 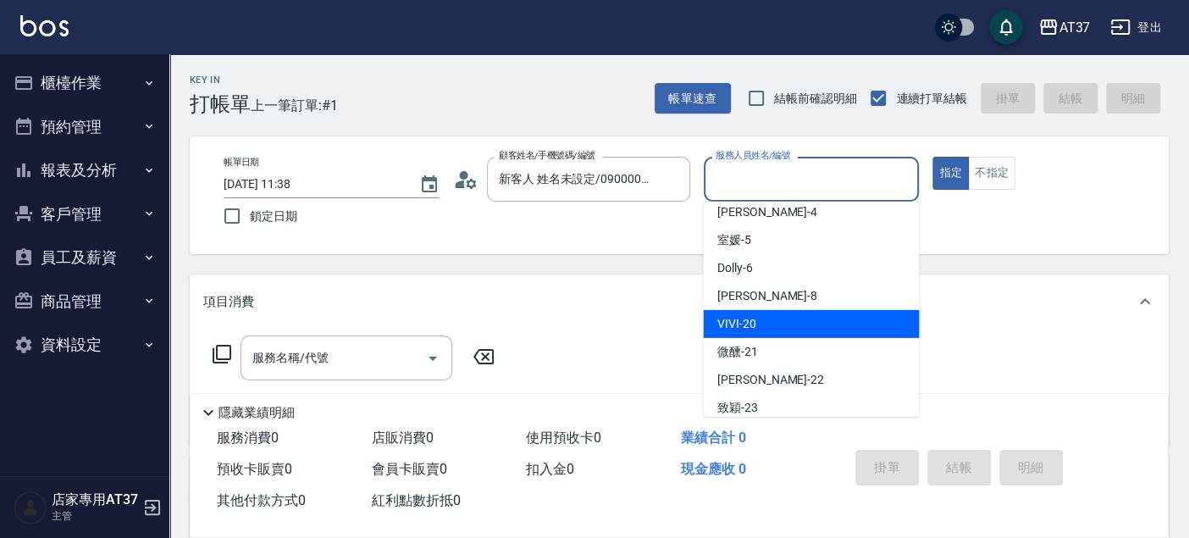 What do you see at coordinates (30, 507) in the screenshot?
I see `img: Person` at bounding box center [30, 507].